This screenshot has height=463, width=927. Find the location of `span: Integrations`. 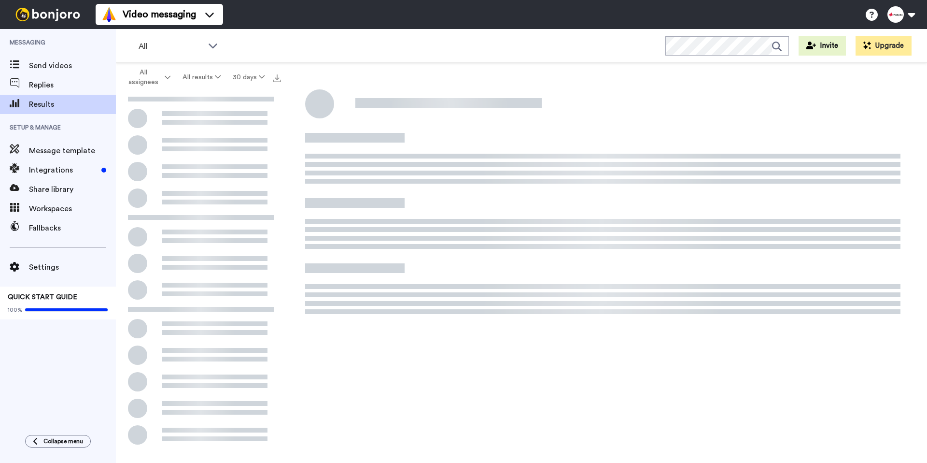

span: Integrations is located at coordinates (63, 170).